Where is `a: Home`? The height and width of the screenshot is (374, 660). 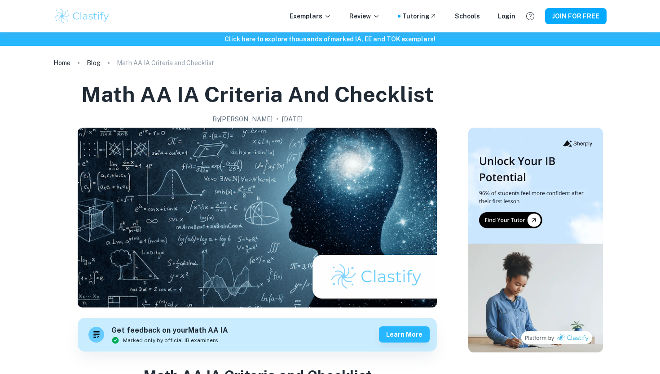 a: Home is located at coordinates (62, 63).